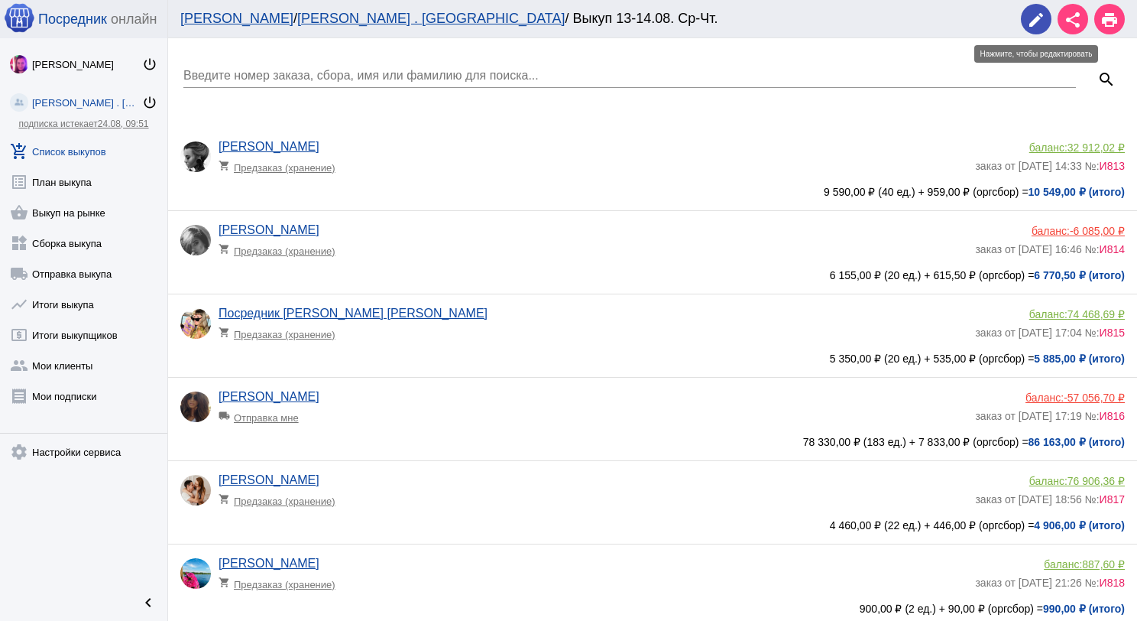 The image size is (1137, 621). What do you see at coordinates (1112, 416) in the screenshot?
I see `span: И816` at bounding box center [1112, 416].